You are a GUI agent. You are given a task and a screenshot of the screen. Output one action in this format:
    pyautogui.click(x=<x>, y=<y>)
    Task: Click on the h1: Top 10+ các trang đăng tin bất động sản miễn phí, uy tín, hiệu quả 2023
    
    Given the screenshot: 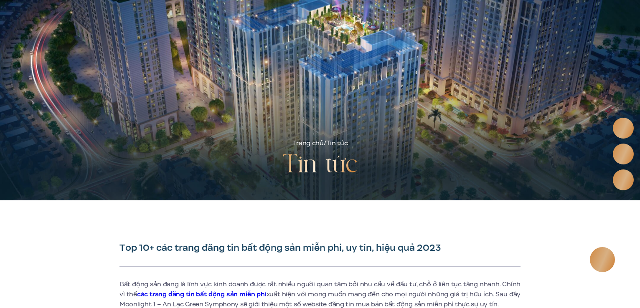 What is the action you would take?
    pyautogui.click(x=320, y=248)
    